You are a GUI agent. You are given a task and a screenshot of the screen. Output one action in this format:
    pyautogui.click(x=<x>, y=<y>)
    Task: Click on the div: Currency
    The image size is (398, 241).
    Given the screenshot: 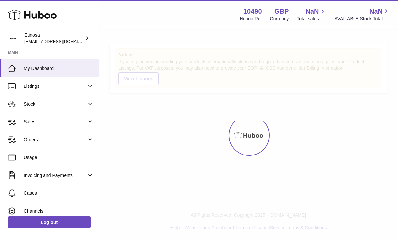 What is the action you would take?
    pyautogui.click(x=280, y=19)
    